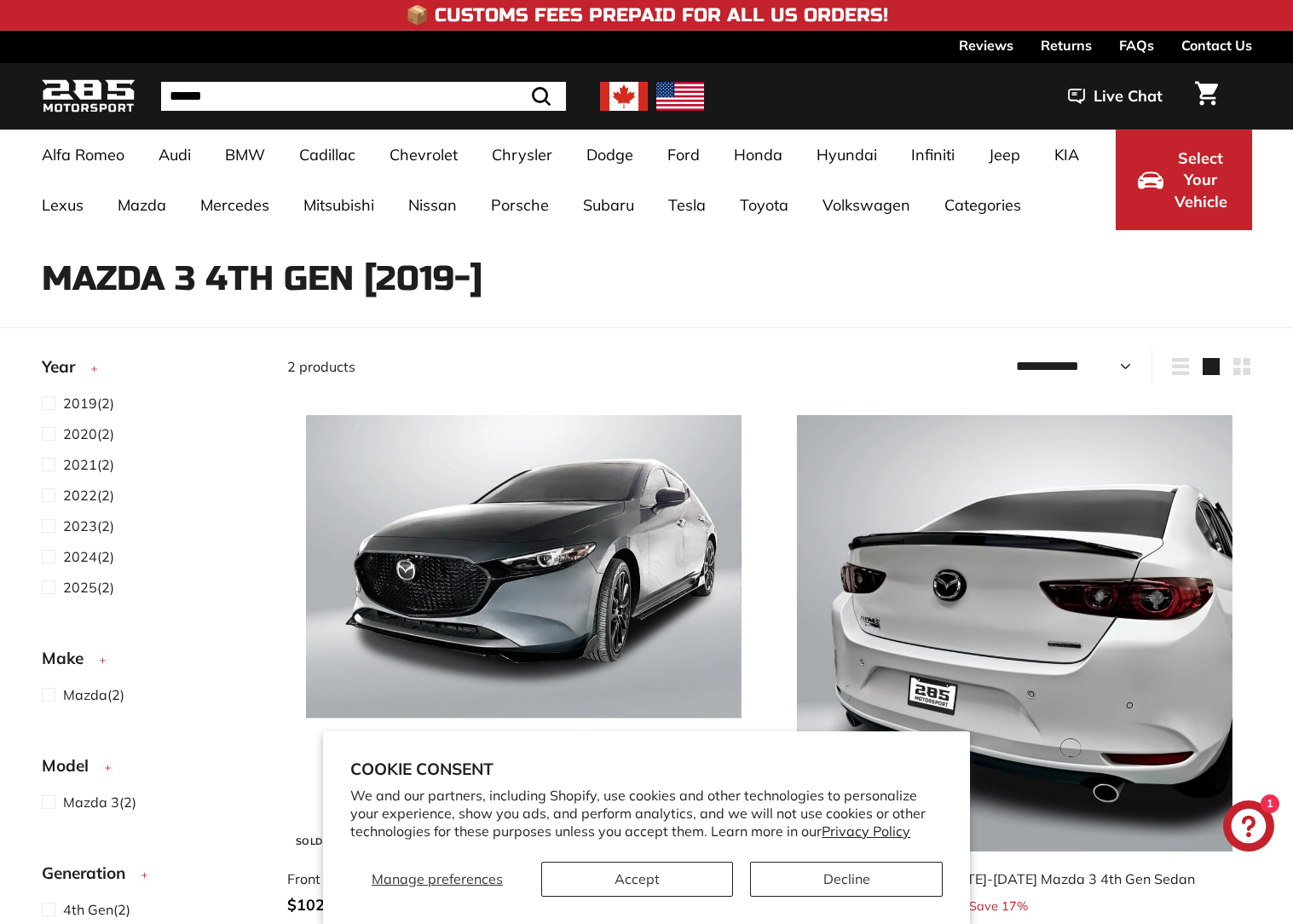 This screenshot has height=924, width=1293. Describe the element at coordinates (1249, 827) in the screenshot. I see `inbox-online-store-chat: Shopify online store chat` at that location.